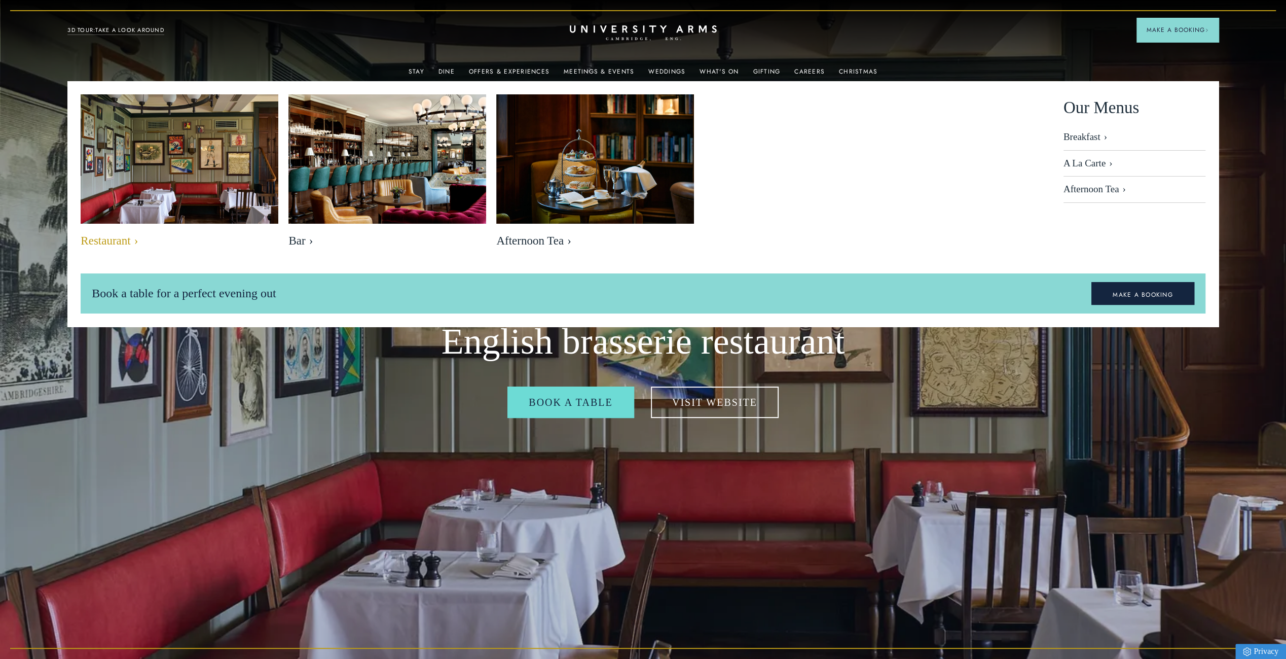  Describe the element at coordinates (1207, 30) in the screenshot. I see `img: Arrow icon` at that location.